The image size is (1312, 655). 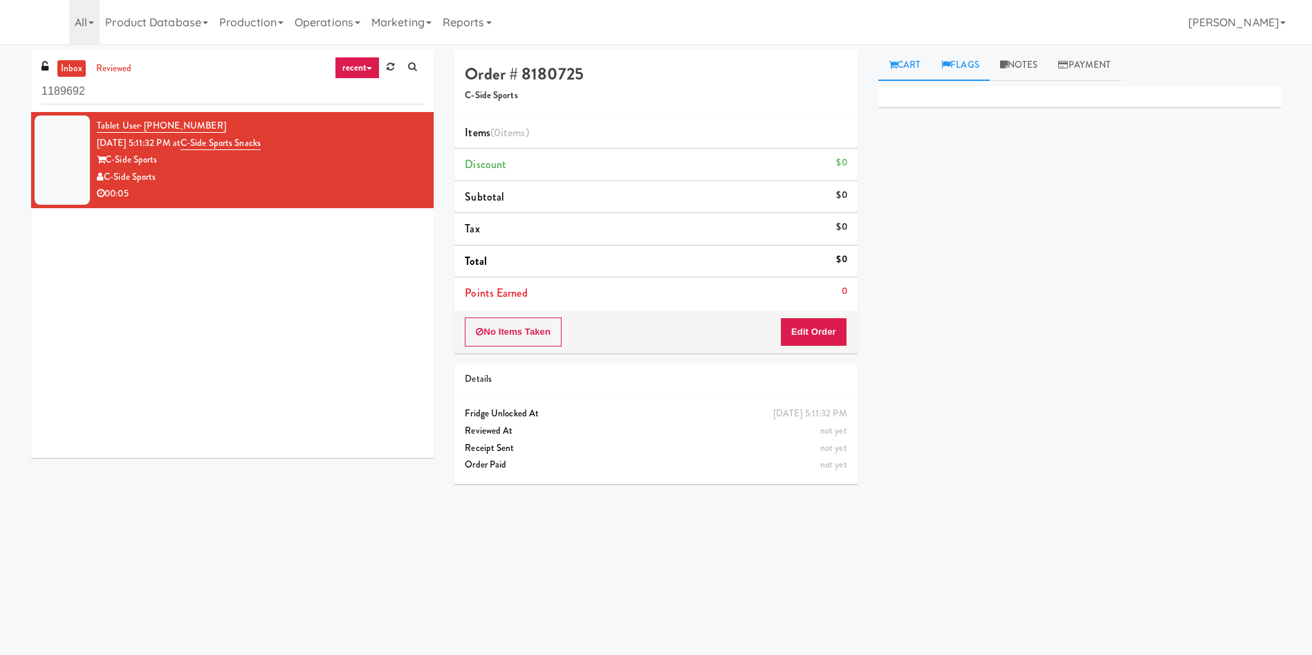 I want to click on button: No Items Taken, so click(x=513, y=332).